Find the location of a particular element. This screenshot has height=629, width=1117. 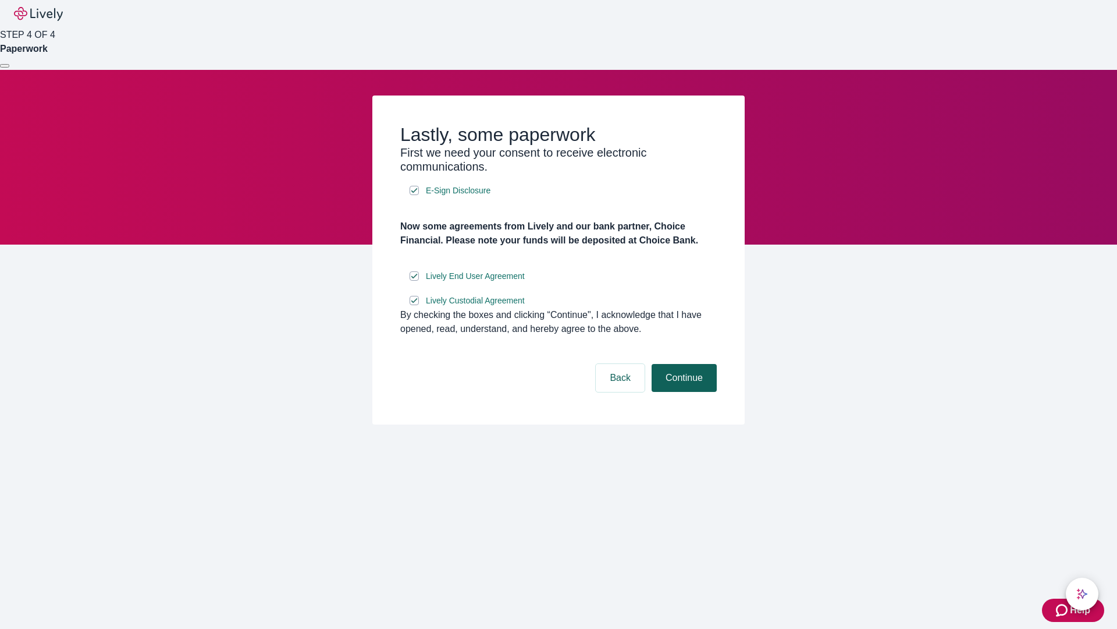

button: Back is located at coordinates (620, 378).